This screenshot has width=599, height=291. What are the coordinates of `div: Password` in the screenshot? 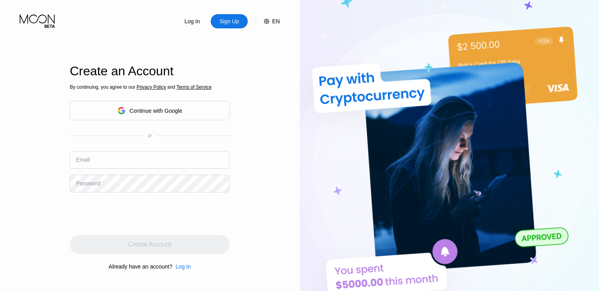 It's located at (88, 183).